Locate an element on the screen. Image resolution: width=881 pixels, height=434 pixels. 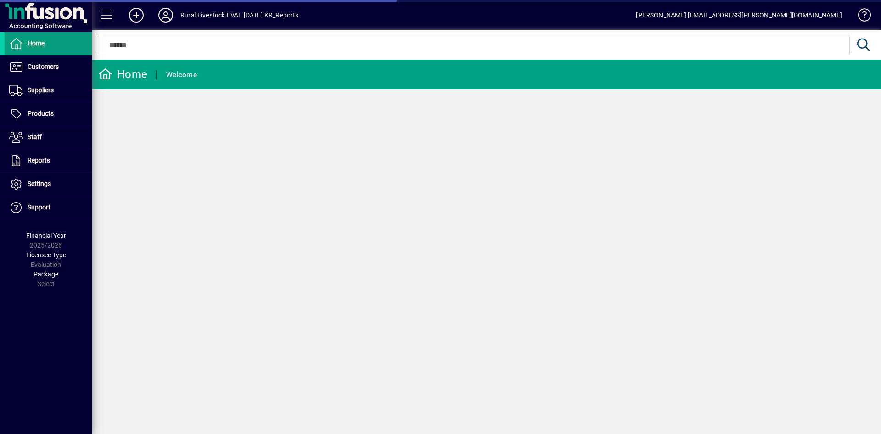
span: Package is located at coordinates (46, 274).